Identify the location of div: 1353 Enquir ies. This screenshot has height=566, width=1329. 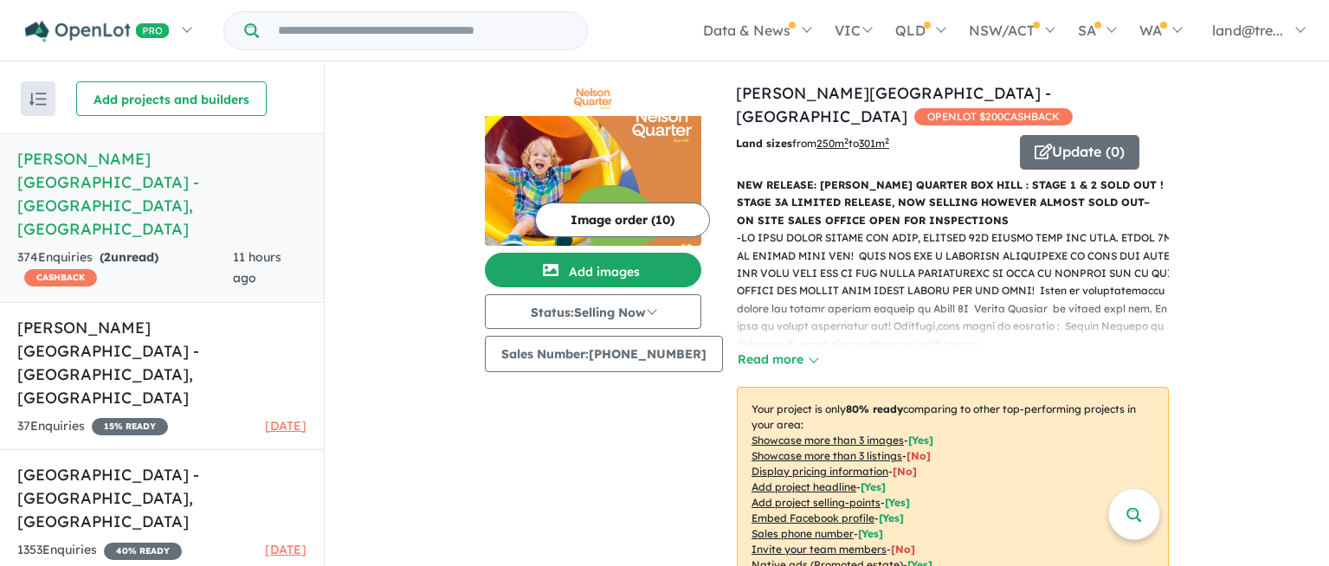
(100, 550).